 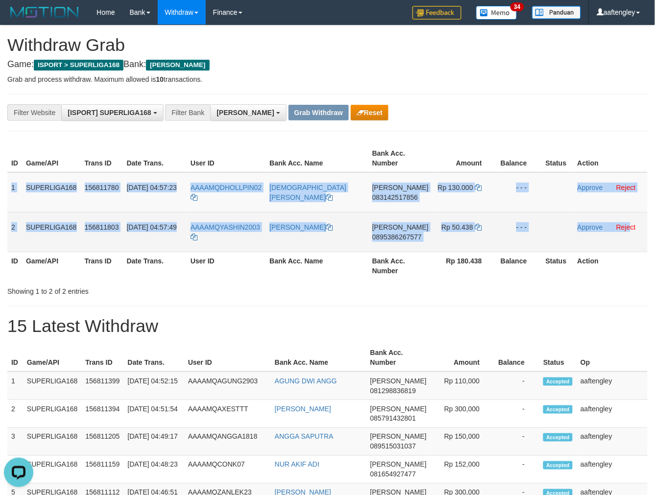 I want to click on a: ANGGA SAPUTRA, so click(x=304, y=437).